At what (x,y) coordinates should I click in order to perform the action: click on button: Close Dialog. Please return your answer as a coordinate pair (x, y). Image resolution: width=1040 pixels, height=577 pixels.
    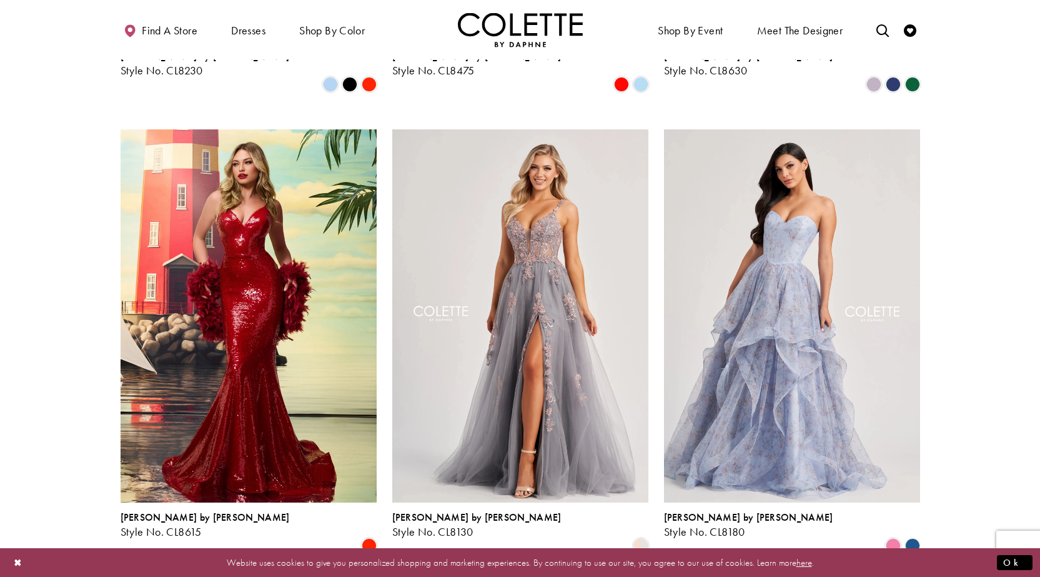
    Looking at the image, I should click on (18, 562).